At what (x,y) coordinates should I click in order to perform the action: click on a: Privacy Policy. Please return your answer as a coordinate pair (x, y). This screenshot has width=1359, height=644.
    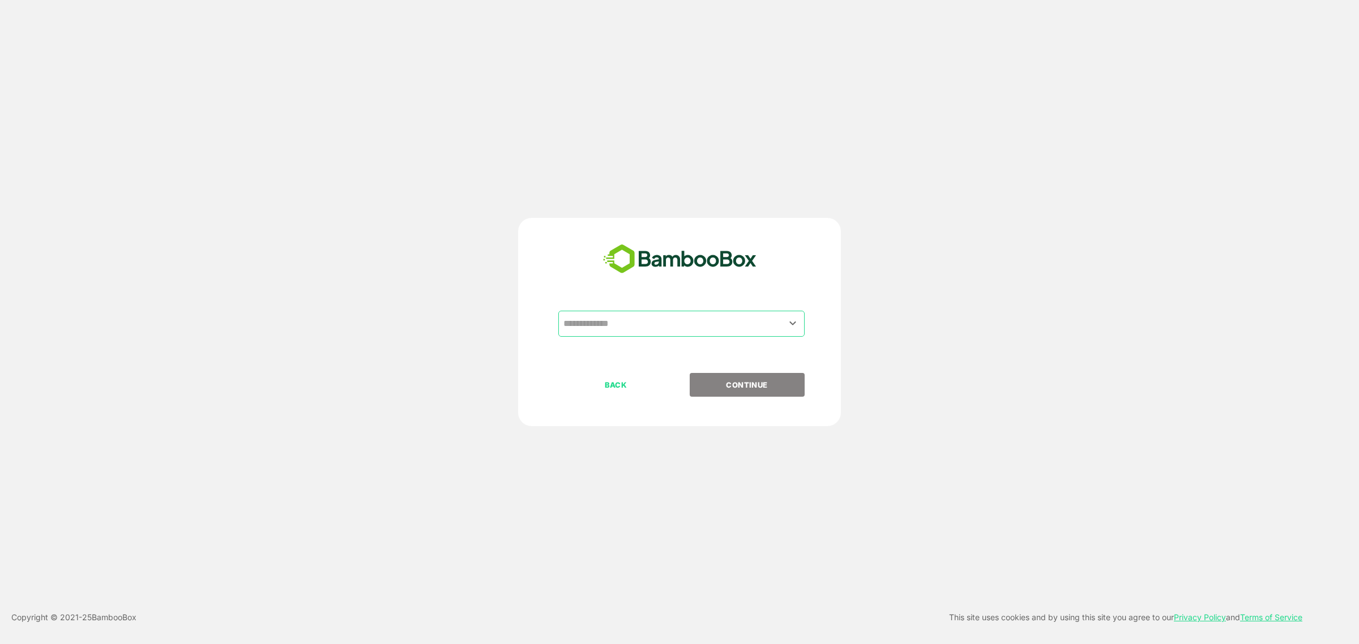
    Looking at the image, I should click on (1200, 617).